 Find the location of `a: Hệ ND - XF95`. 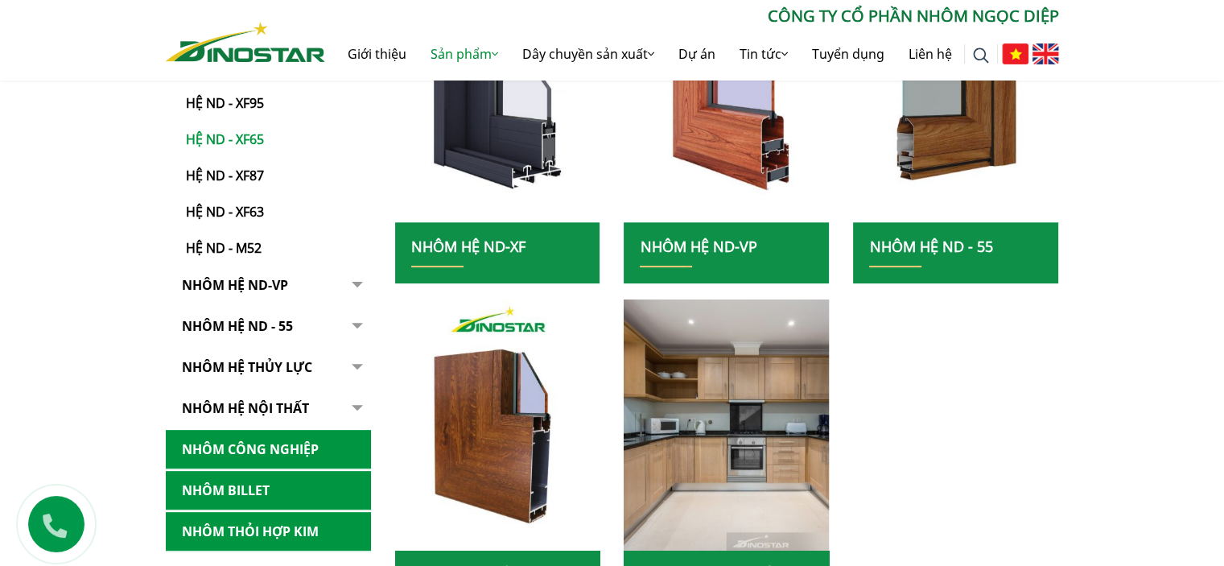

a: Hệ ND - XF95 is located at coordinates (272, 95).